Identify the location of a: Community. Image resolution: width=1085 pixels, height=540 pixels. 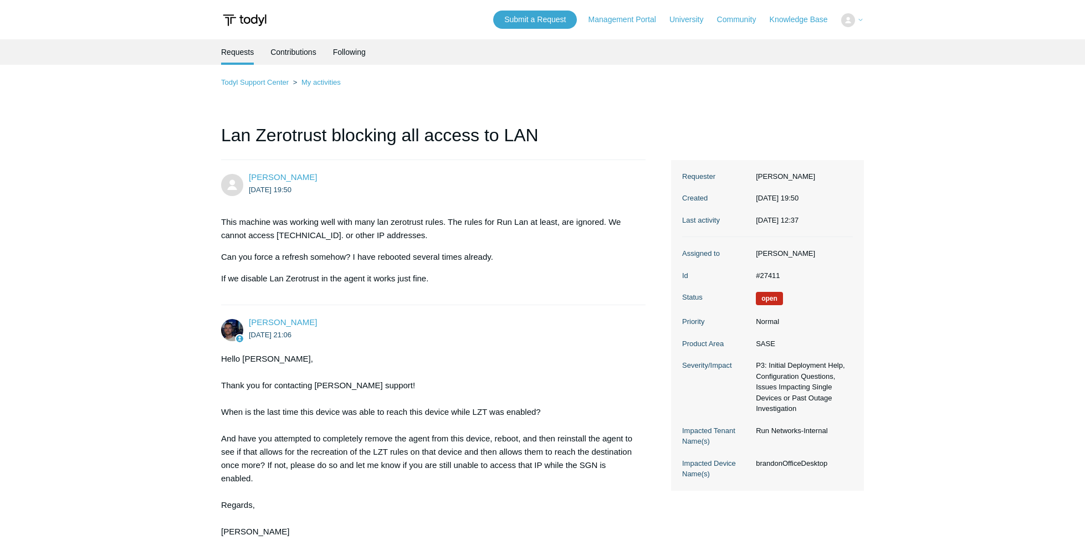
(742, 19).